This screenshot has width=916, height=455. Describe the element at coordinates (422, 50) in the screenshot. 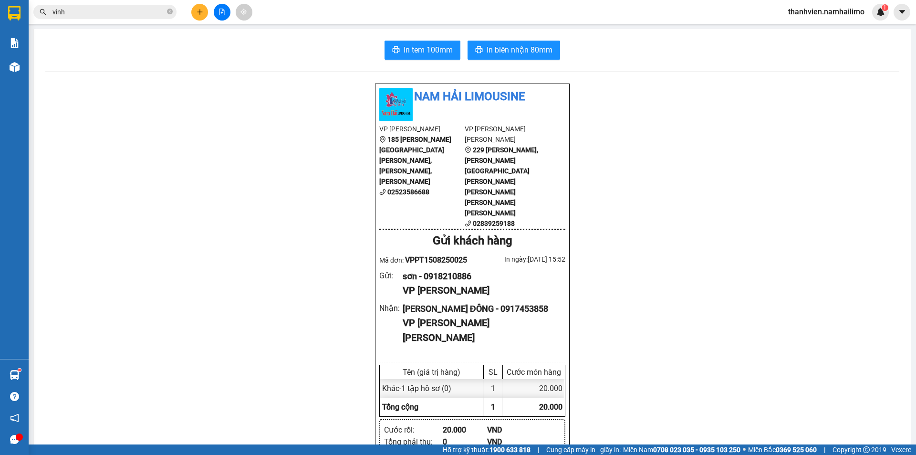

I see `button: printerIn tem 100mm` at that location.